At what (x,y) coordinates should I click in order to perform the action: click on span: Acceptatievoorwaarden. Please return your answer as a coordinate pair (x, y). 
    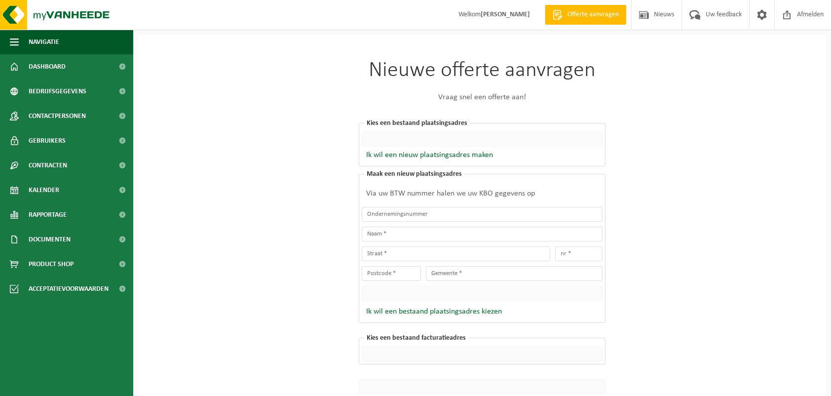
    Looking at the image, I should click on (69, 289).